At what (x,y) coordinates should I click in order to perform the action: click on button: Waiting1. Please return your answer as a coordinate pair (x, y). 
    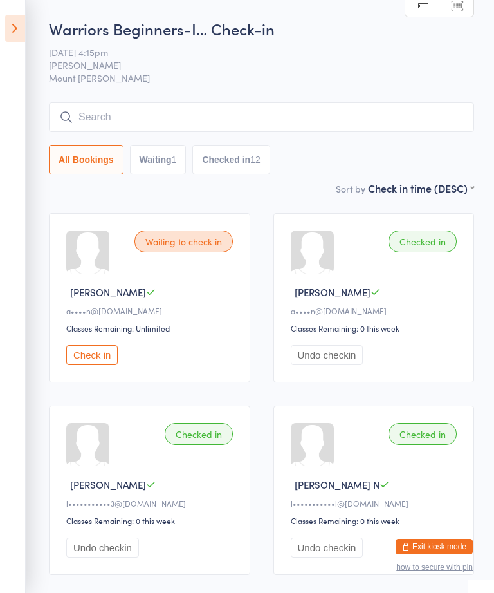
    Looking at the image, I should click on (158, 160).